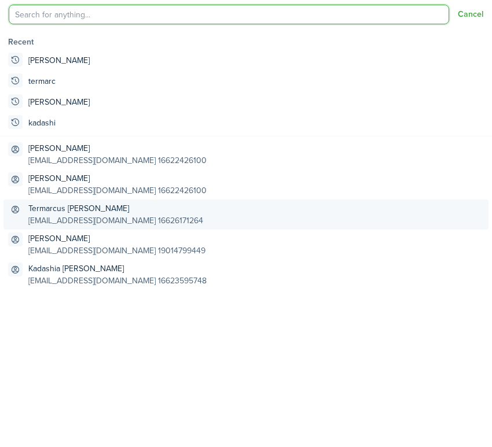  I want to click on global-search-item: kadashi, so click(246, 123).